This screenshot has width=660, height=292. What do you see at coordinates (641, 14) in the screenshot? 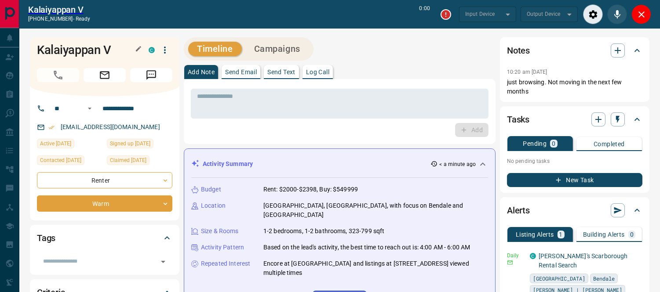
I see `div: Close` at bounding box center [641, 14].